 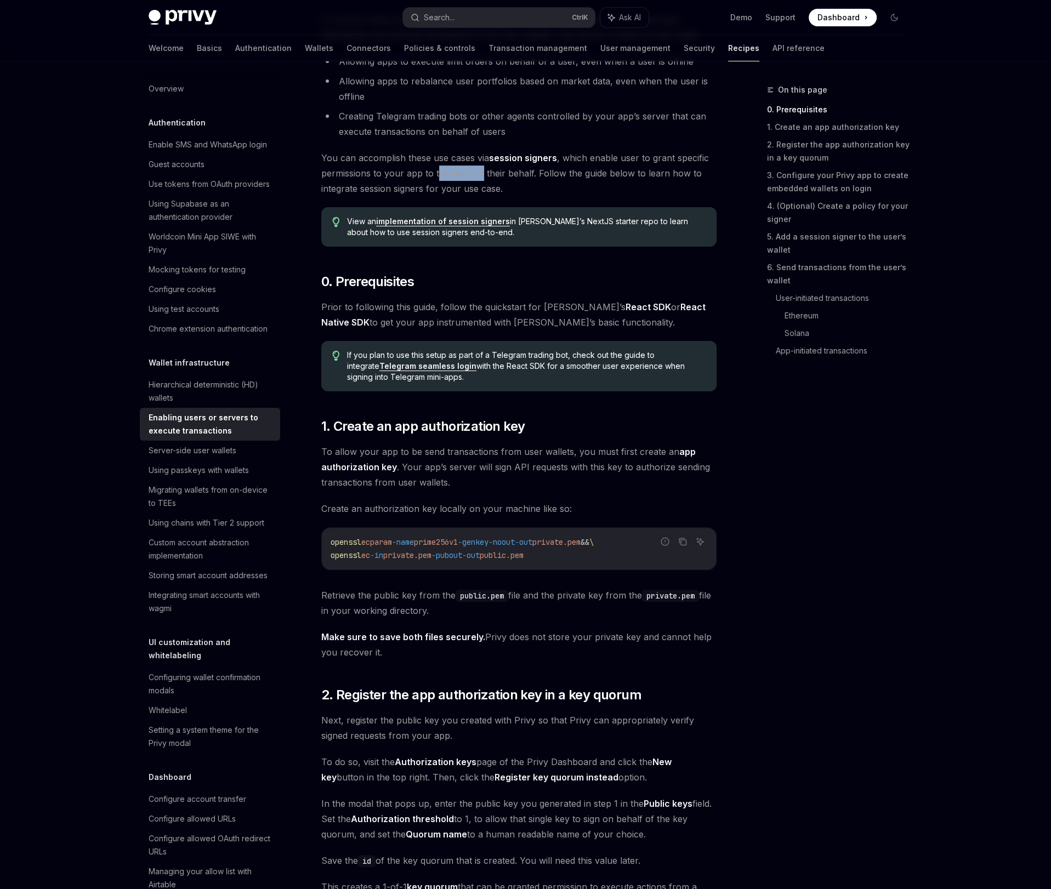 I want to click on div: Using test accounts, so click(x=184, y=309).